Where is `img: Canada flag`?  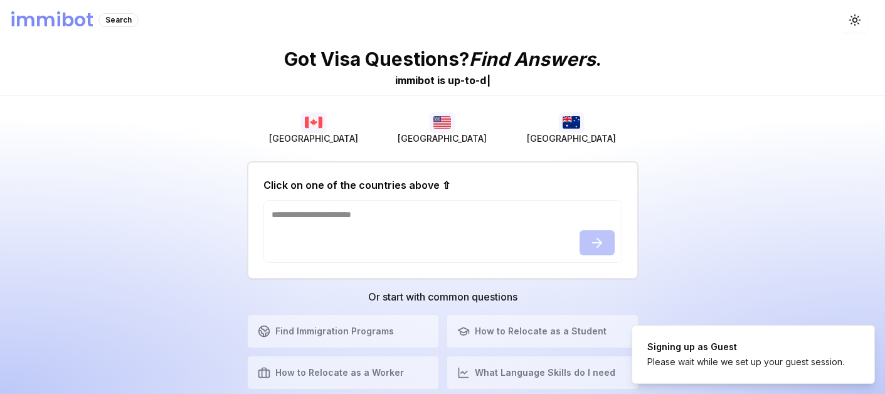
img: Canada flag is located at coordinates (314, 122).